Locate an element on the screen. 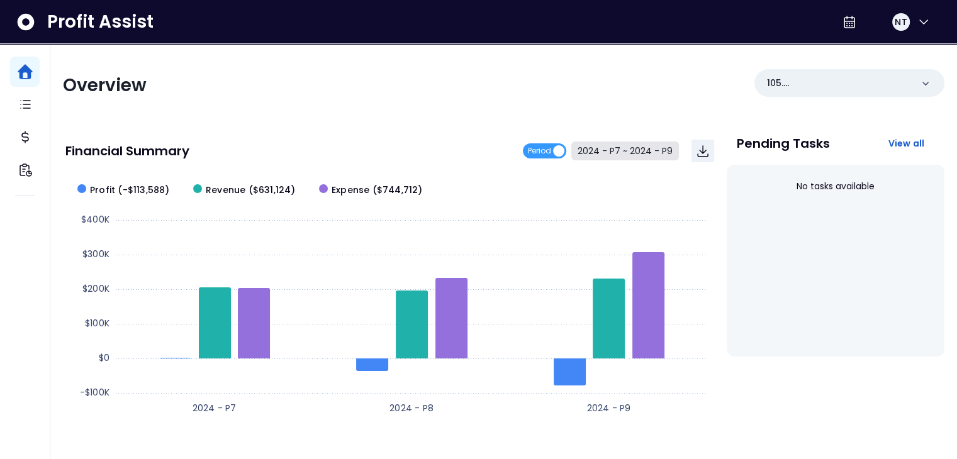  span: Overview is located at coordinates (104, 85).